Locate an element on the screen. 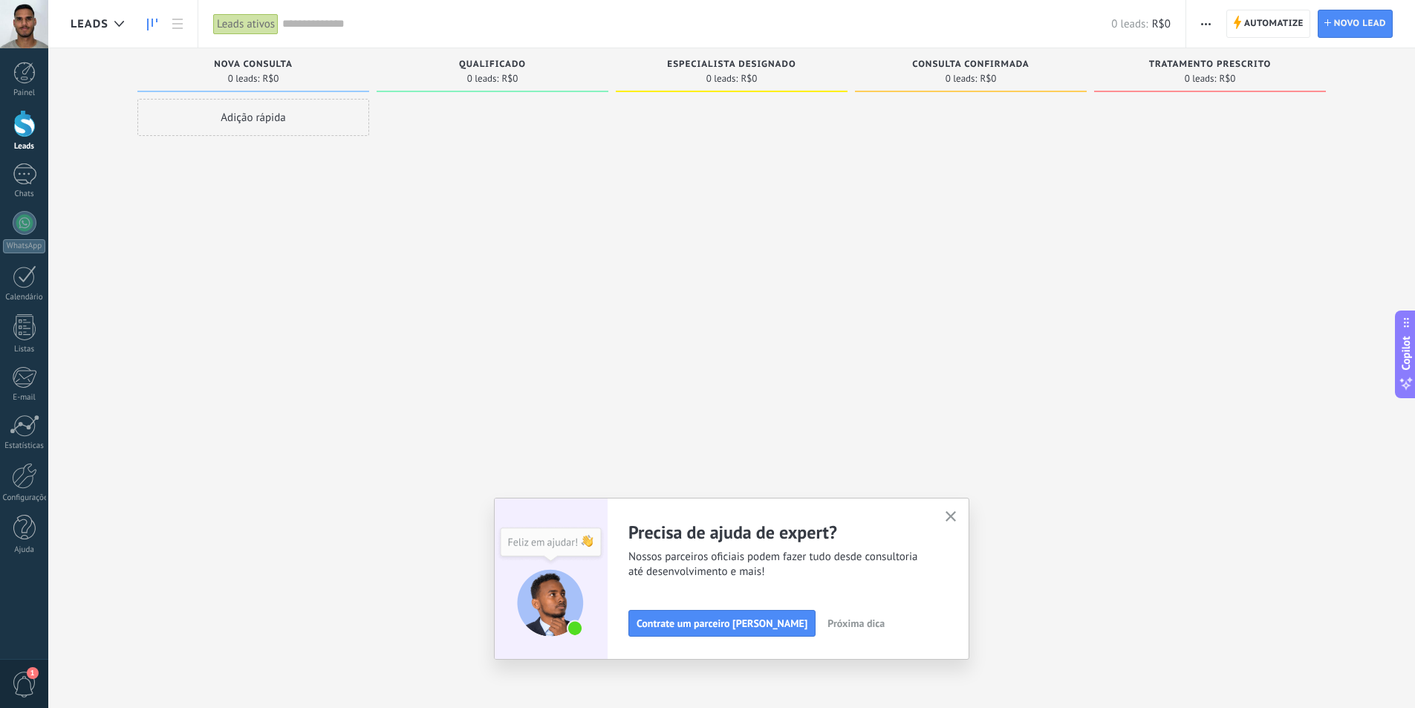 This screenshot has height=708, width=1415. span: 1 is located at coordinates (33, 673).